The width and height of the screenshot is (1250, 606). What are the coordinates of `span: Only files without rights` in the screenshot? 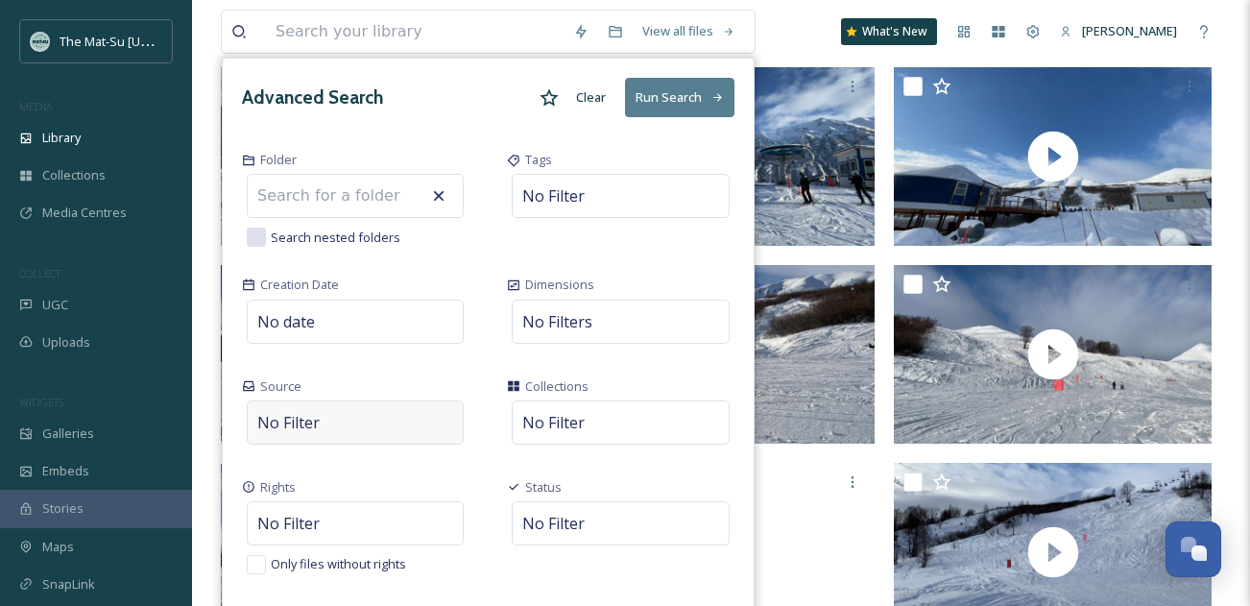 It's located at (338, 564).